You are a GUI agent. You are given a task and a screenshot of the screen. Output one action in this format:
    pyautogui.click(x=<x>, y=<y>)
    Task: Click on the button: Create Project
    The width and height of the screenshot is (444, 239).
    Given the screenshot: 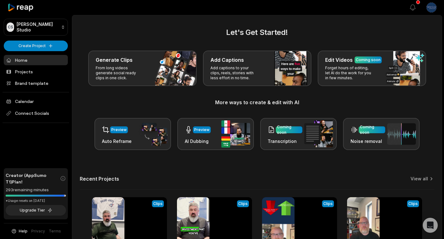 What is the action you would take?
    pyautogui.click(x=36, y=46)
    